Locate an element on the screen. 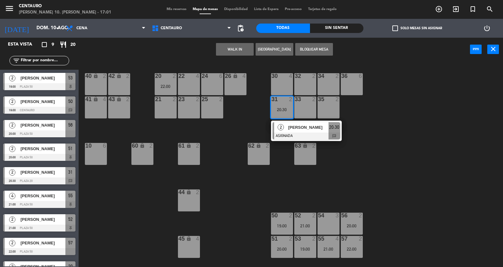 This screenshot has height=267, width=503. div: 44 is located at coordinates (179, 193).